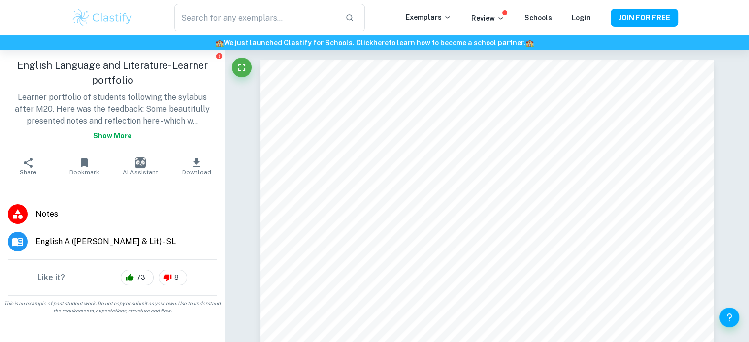  What do you see at coordinates (137, 278) in the screenshot?
I see `div: 73` at bounding box center [137, 278].